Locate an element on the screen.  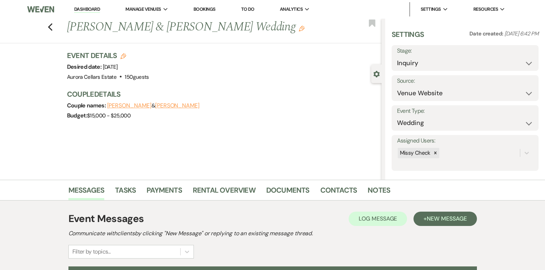
label: Assigned Users: is located at coordinates (465, 141).